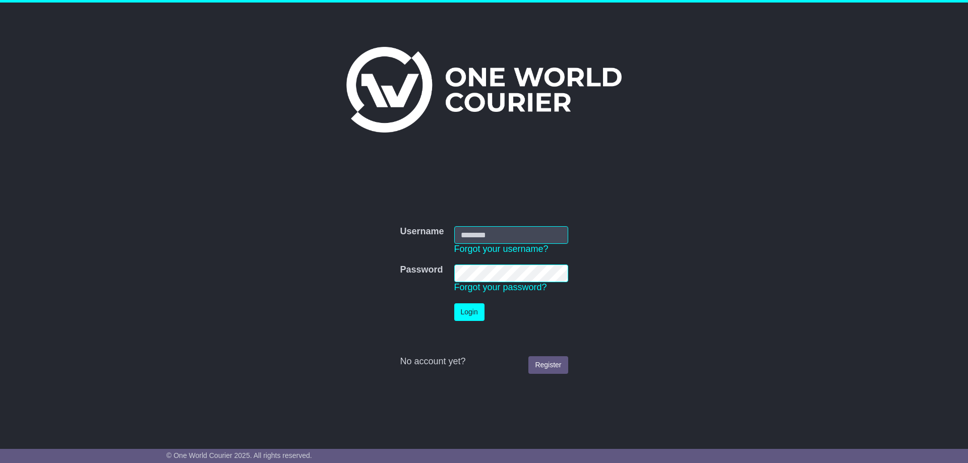 The width and height of the screenshot is (968, 463). What do you see at coordinates (501, 287) in the screenshot?
I see `a: Forgot your password?` at bounding box center [501, 287].